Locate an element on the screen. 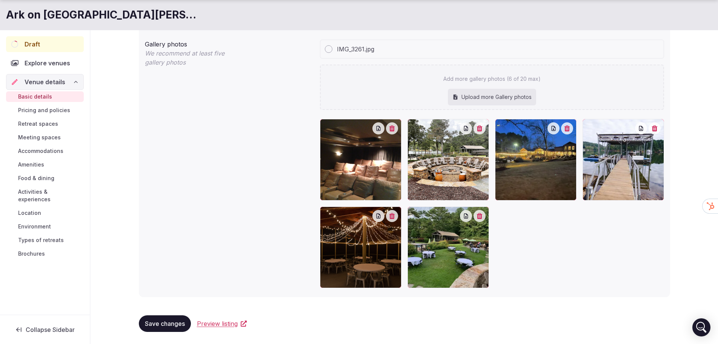 Image resolution: width=718 pixels, height=344 pixels. a: Accommodations is located at coordinates (45, 151).